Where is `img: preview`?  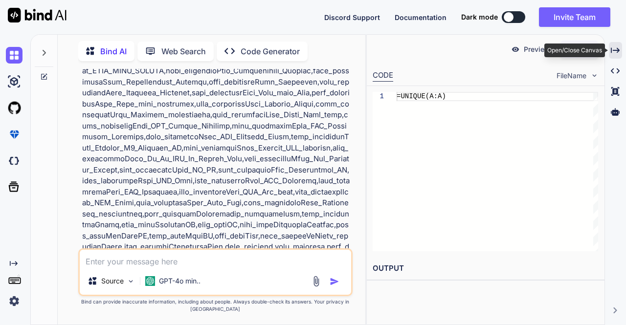
img: preview is located at coordinates (515, 49).